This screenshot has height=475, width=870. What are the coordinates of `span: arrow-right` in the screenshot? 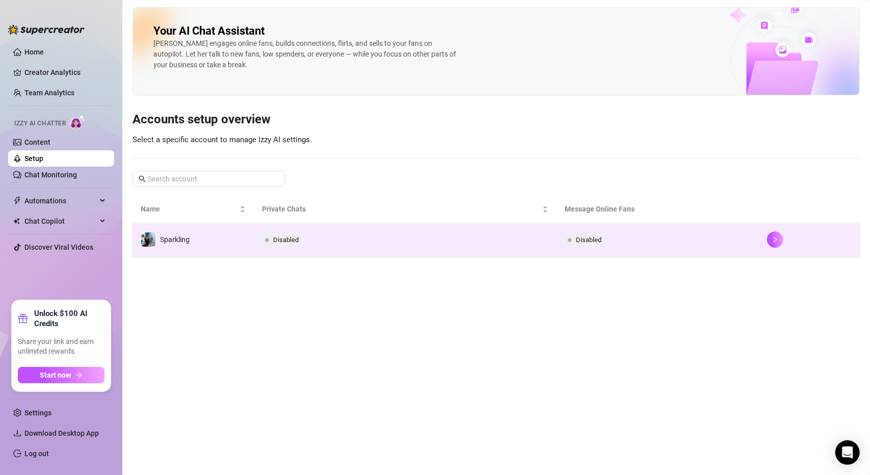 It's located at (79, 375).